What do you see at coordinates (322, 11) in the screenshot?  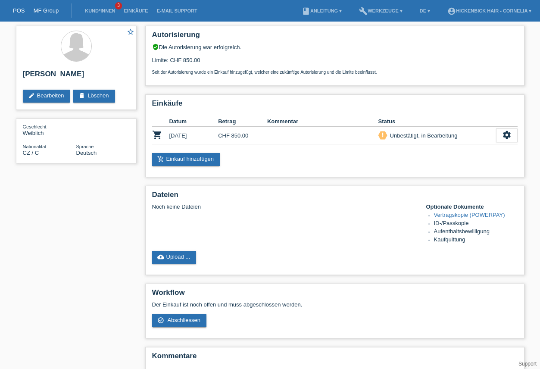 I see `a: bookAnleitung ▾` at bounding box center [322, 11].